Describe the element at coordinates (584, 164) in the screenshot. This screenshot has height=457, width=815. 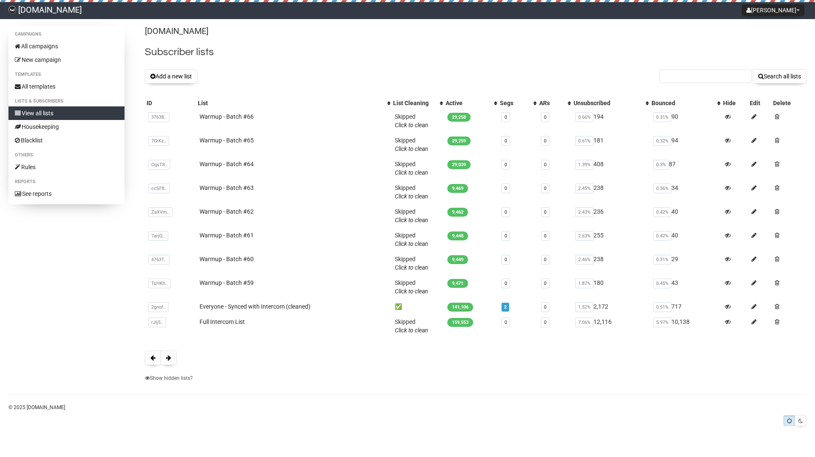
I see `span: 1.39%` at that location.